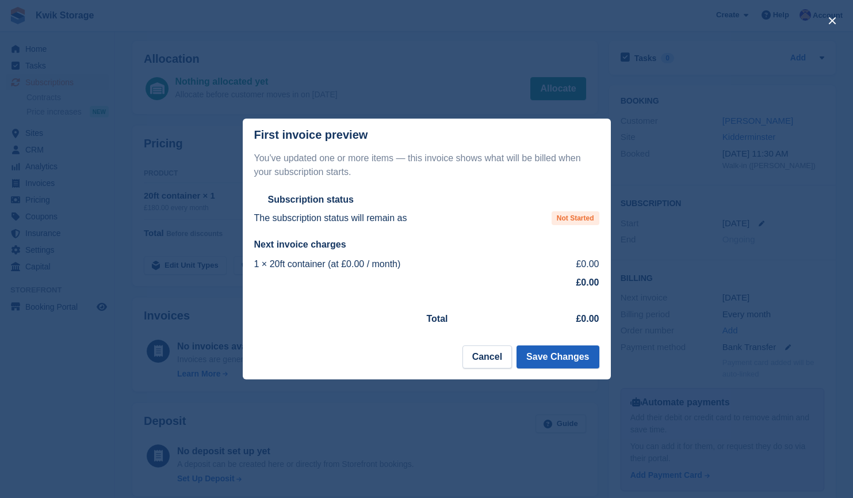  What do you see at coordinates (575, 218) in the screenshot?
I see `span: Not Started` at bounding box center [575, 218].